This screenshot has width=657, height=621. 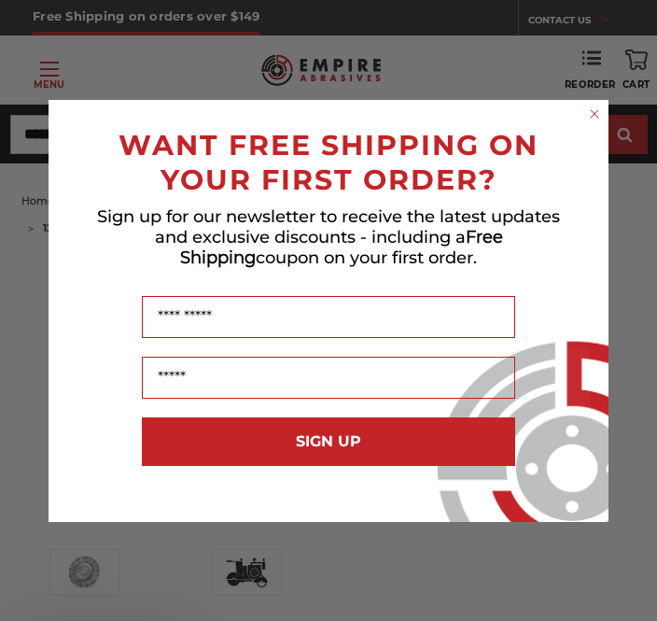 What do you see at coordinates (329, 442) in the screenshot?
I see `button: SIGN UP` at bounding box center [329, 442].